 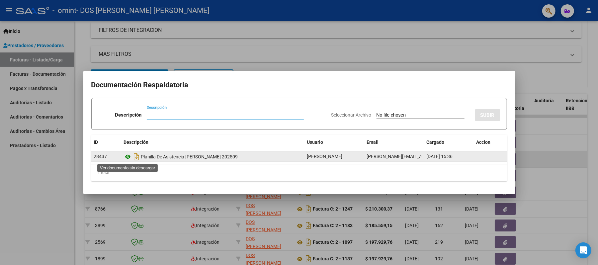 What do you see at coordinates (484, 142) in the screenshot?
I see `span: Accion` at bounding box center [484, 142].